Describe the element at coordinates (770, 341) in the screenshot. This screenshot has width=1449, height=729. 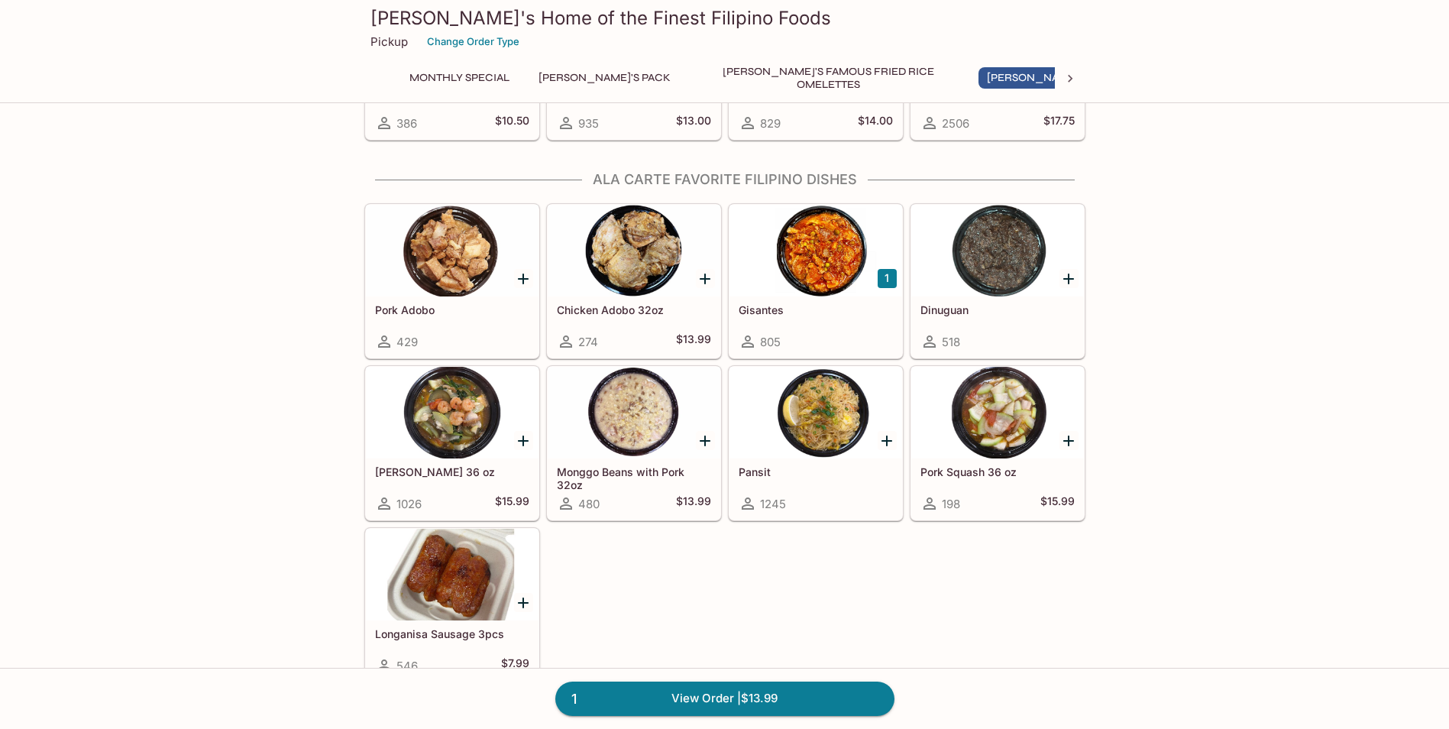
I see `span: 805` at that location.